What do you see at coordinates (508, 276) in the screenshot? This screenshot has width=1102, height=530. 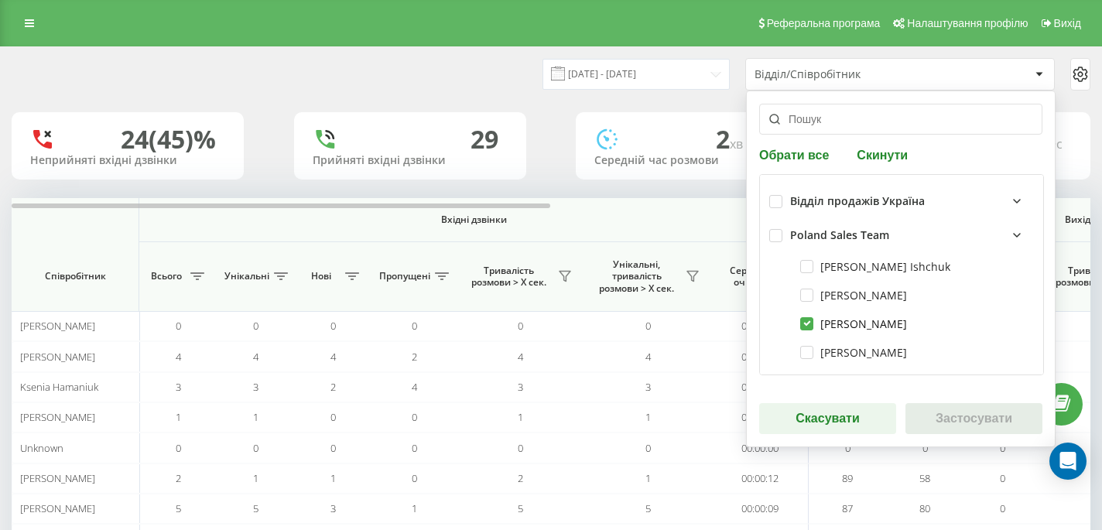 I see `span: Тривалість розмови > Х сек.` at bounding box center [508, 276].